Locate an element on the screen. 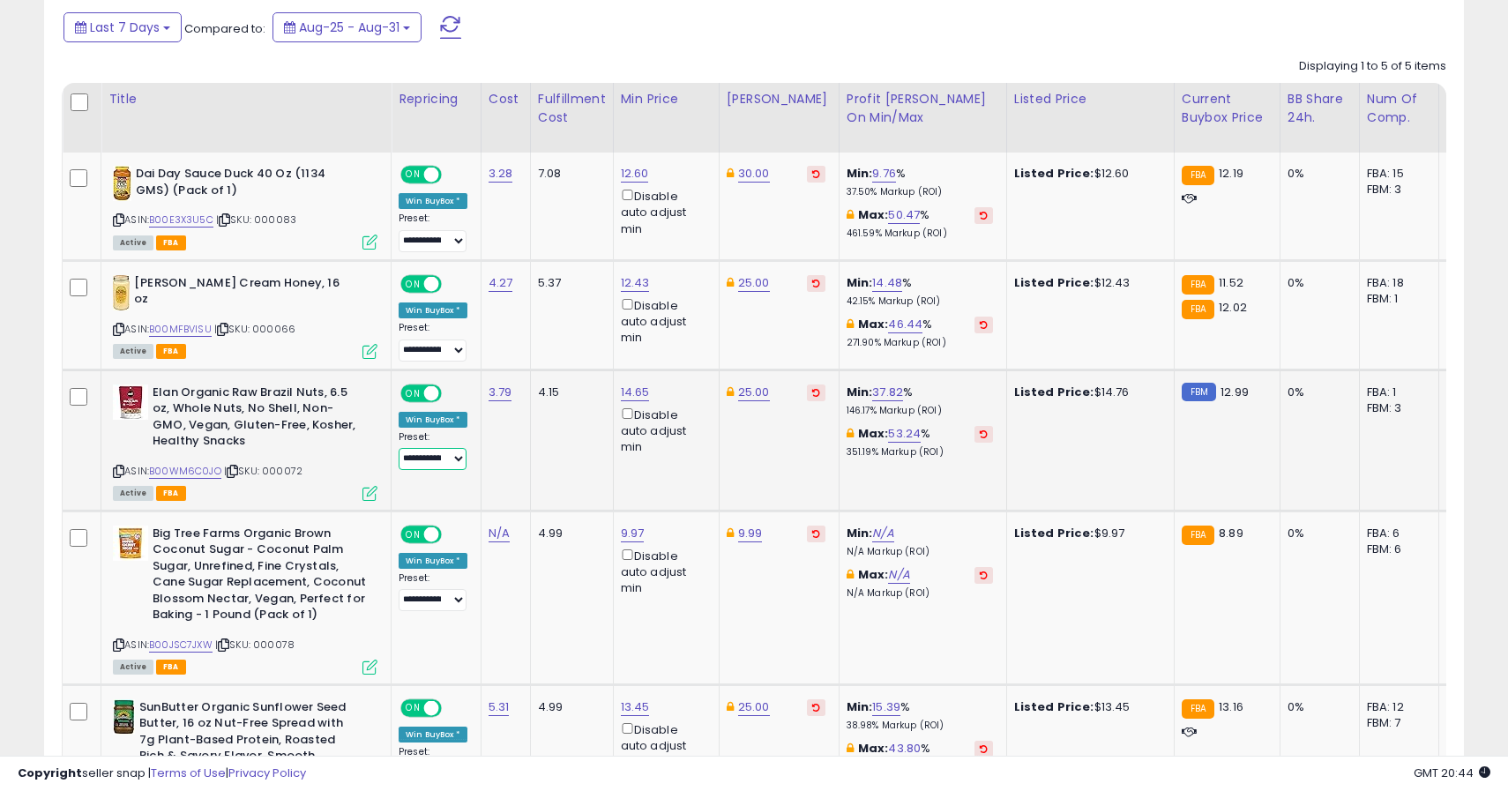 The height and width of the screenshot is (791, 1508). div: Num of Comp. is located at coordinates (1398, 108).